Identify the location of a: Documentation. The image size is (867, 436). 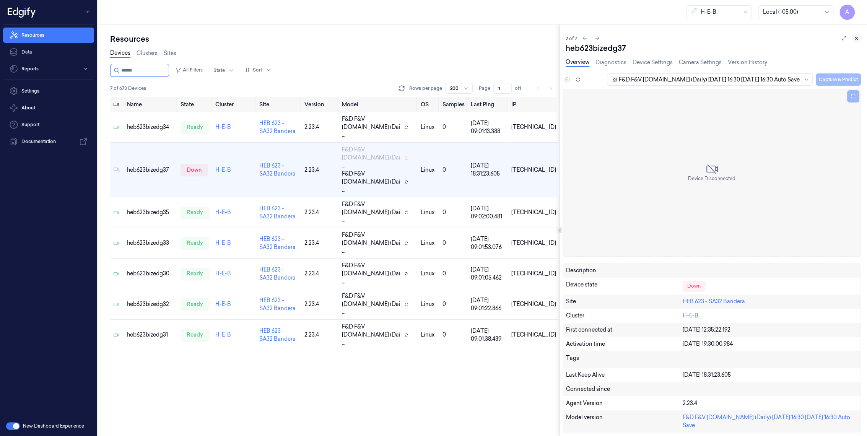
(49, 142).